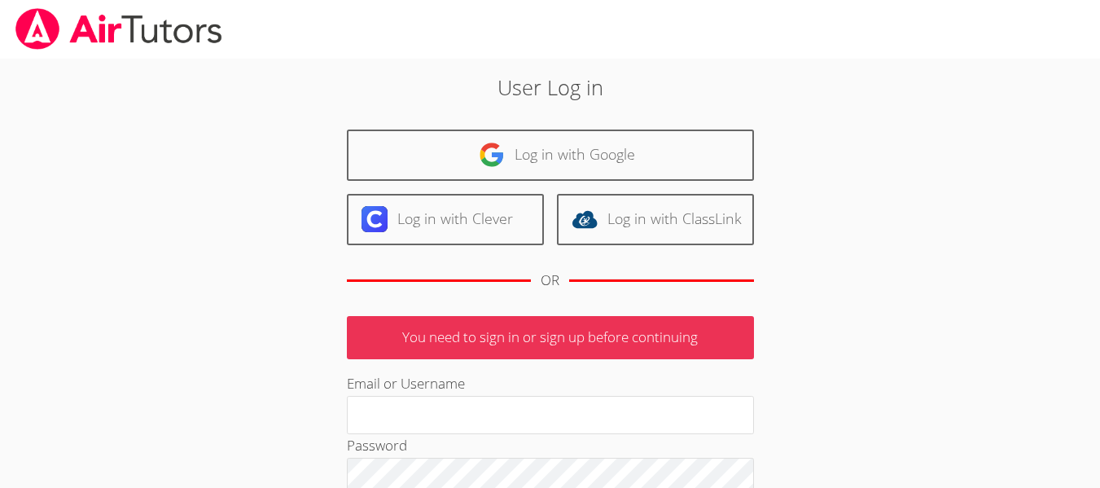  What do you see at coordinates (551, 87) in the screenshot?
I see `h2: User Log in` at bounding box center [551, 87].